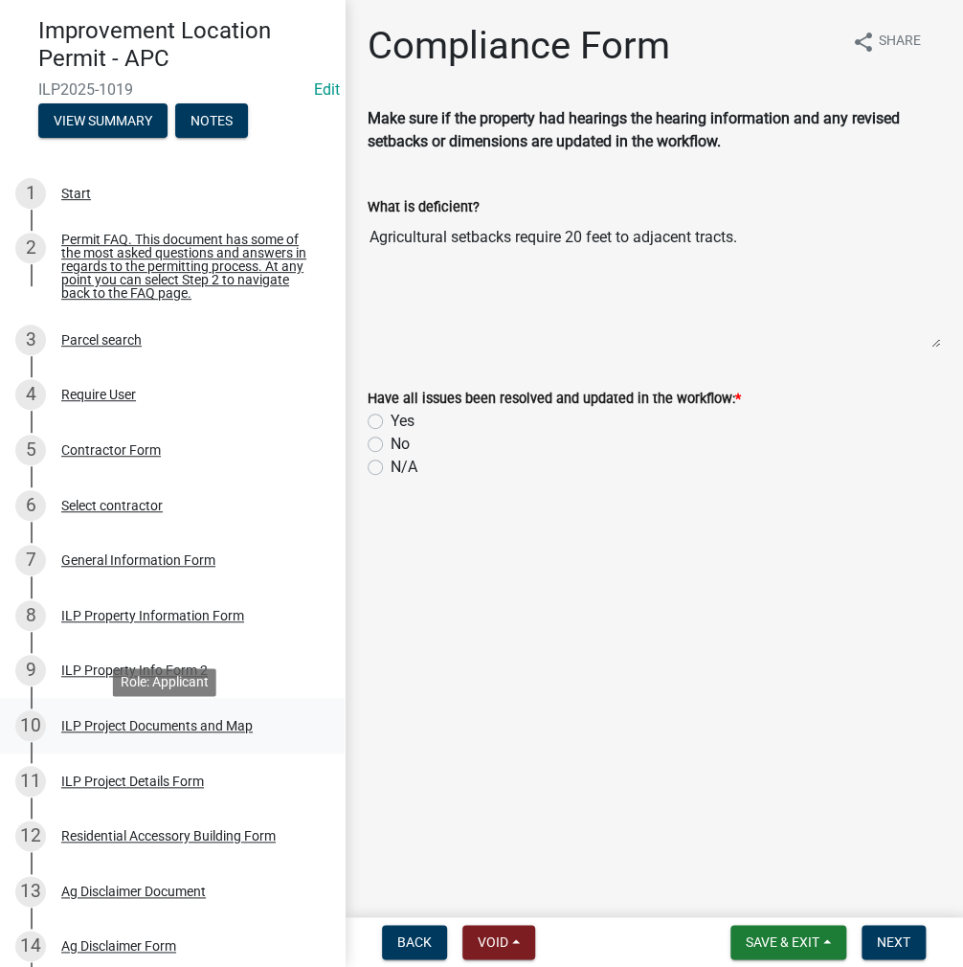 This screenshot has width=963, height=967. What do you see at coordinates (99, 395) in the screenshot?
I see `div: Require User` at bounding box center [99, 395].